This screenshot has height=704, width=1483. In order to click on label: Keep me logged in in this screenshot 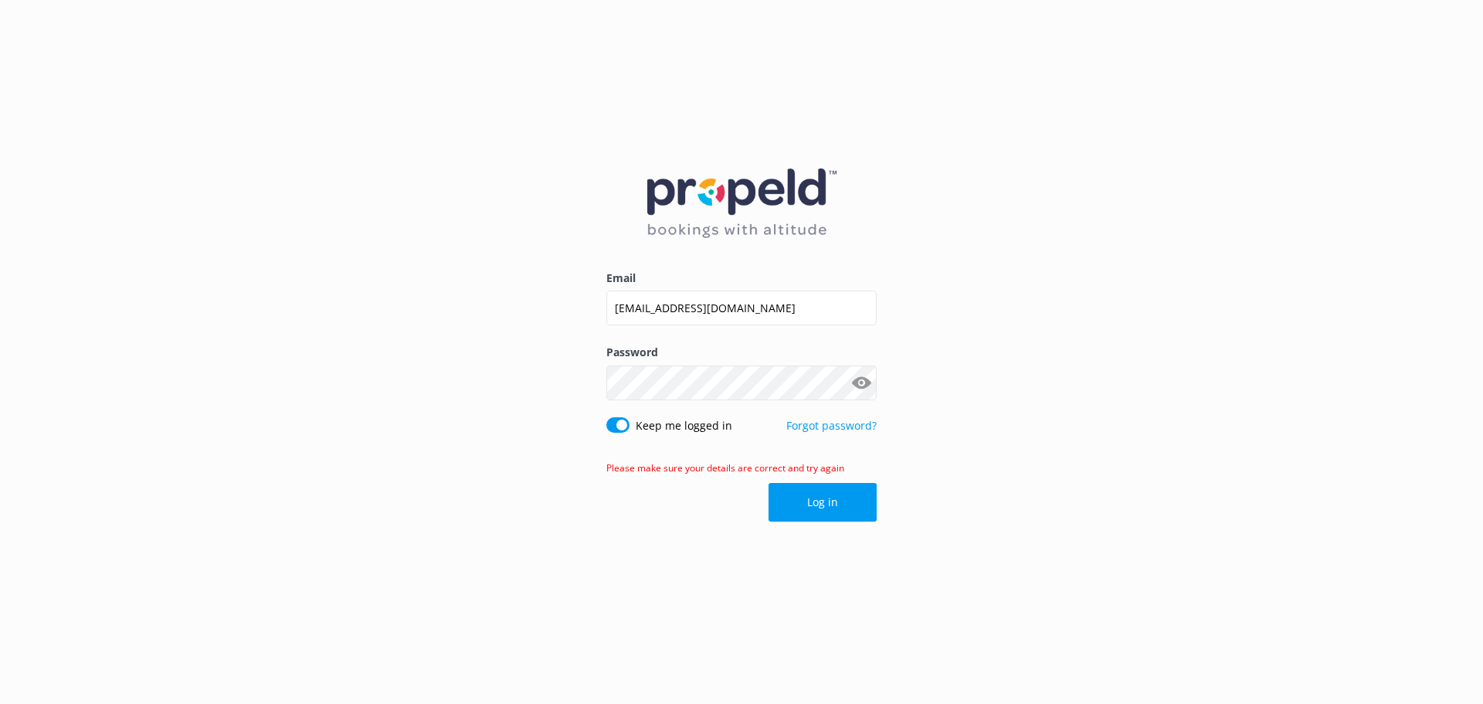, I will do `click(684, 426)`.